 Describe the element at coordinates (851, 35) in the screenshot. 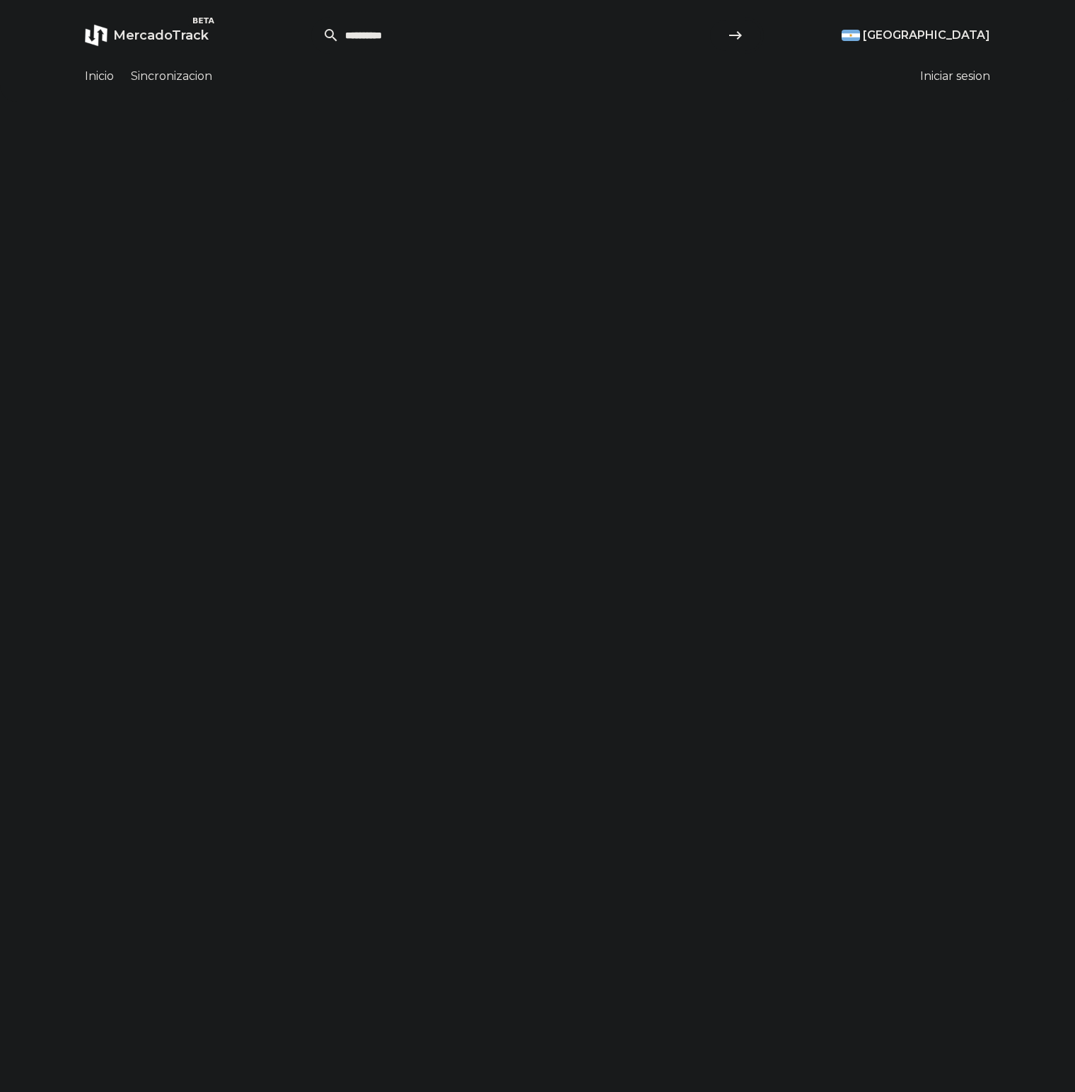

I see `img: Argentina` at that location.